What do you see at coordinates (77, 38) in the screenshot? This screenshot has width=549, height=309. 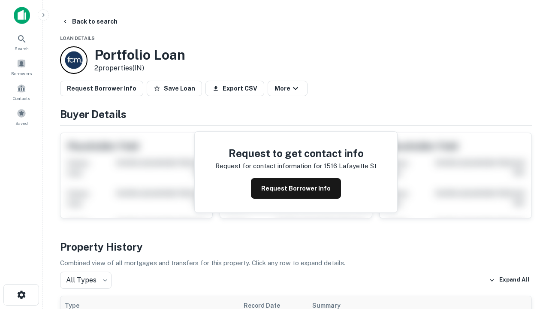 I see `span: Loan Details` at bounding box center [77, 38].